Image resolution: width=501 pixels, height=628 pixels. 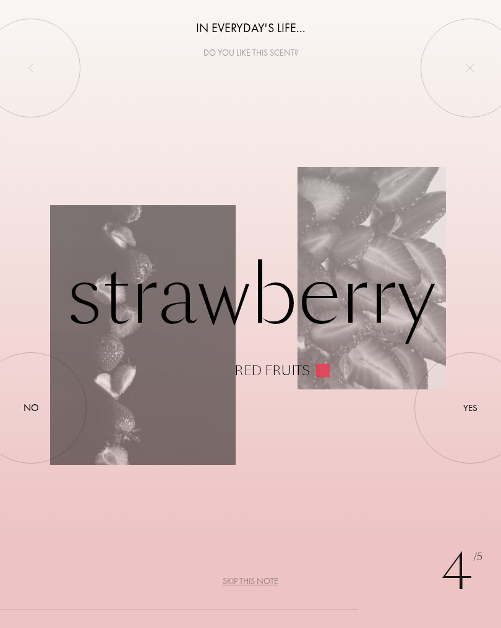 What do you see at coordinates (470, 68) in the screenshot?
I see `img: quit_onboard.svg` at bounding box center [470, 68].